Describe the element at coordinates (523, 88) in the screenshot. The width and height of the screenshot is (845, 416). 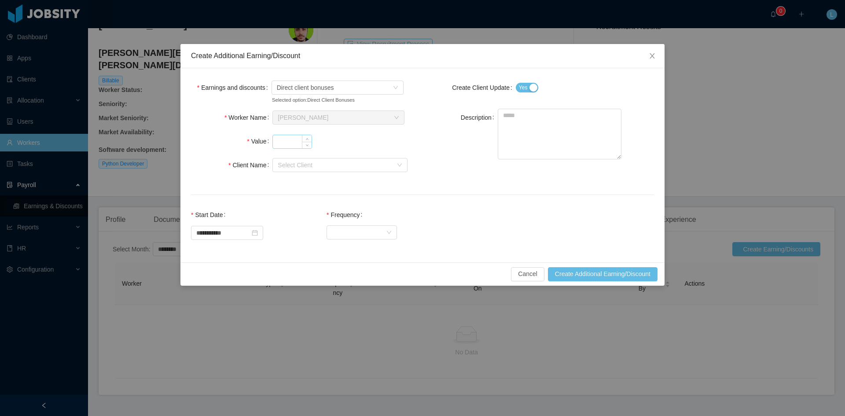
I see `span: Yes` at that location.